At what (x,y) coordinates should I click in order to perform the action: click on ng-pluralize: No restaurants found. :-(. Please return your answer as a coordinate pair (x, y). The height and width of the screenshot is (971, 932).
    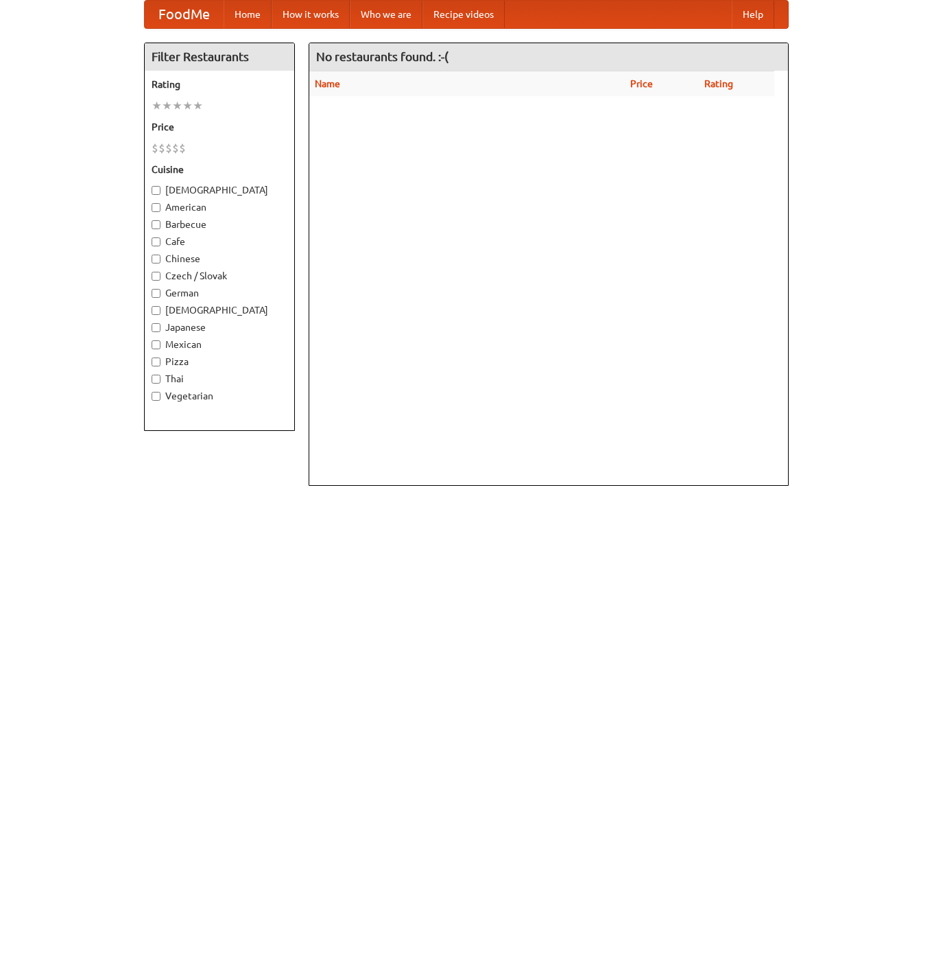
    Looking at the image, I should click on (382, 56).